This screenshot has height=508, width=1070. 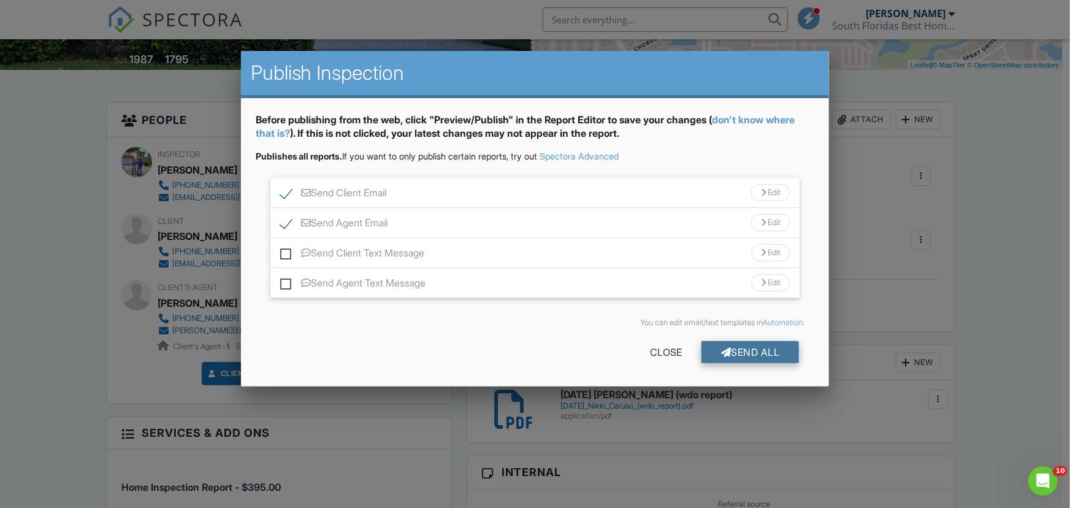 What do you see at coordinates (333, 194) in the screenshot?
I see `label: Send Client Email` at bounding box center [333, 194].